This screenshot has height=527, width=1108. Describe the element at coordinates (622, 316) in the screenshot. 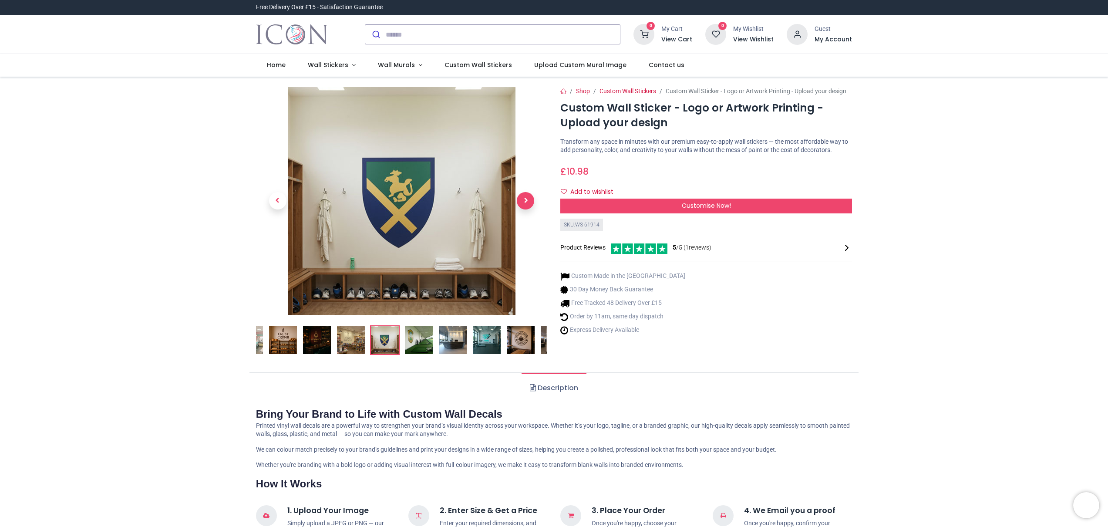

I see `li: Order by 11am, same day dispatch` at that location.